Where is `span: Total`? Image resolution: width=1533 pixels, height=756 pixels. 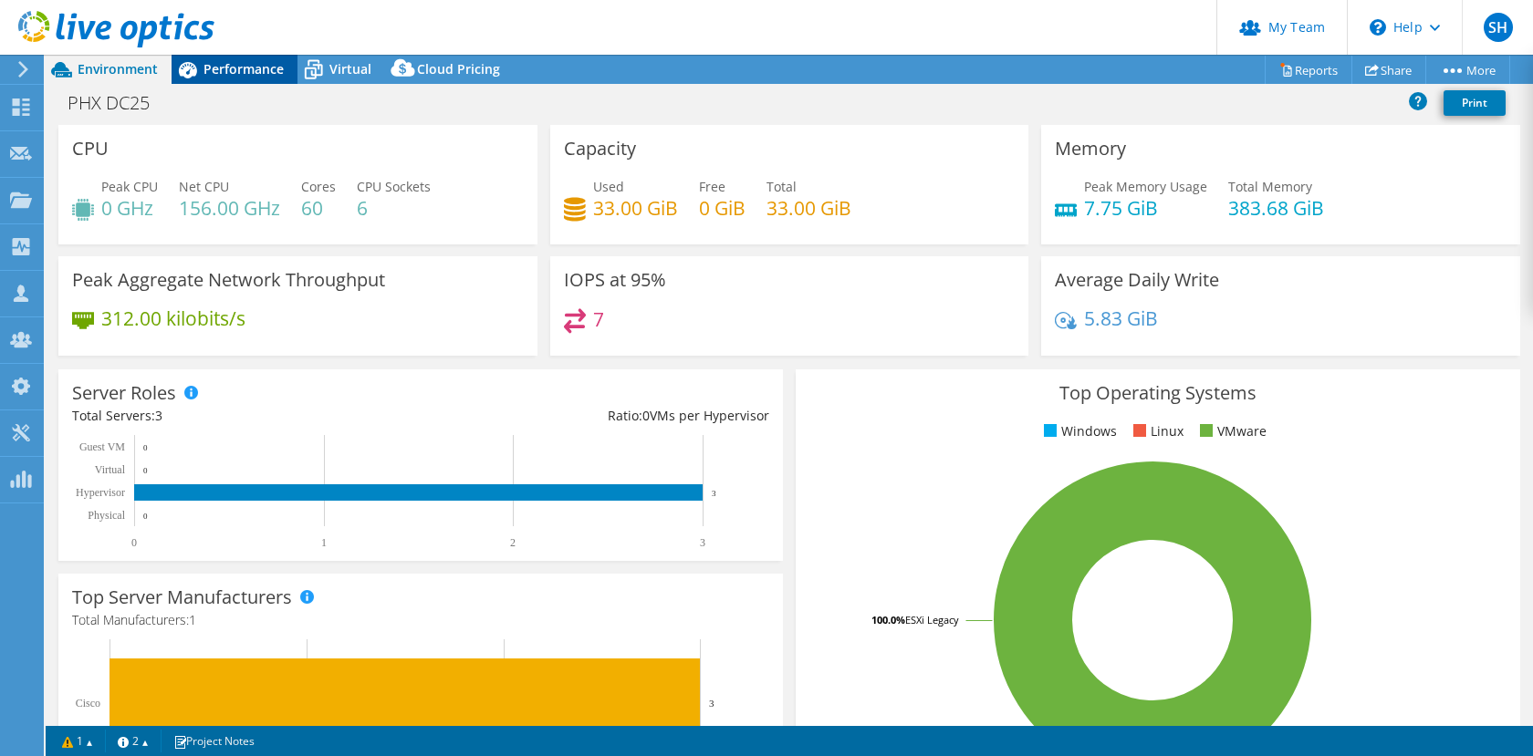 span: Total is located at coordinates (781, 186).